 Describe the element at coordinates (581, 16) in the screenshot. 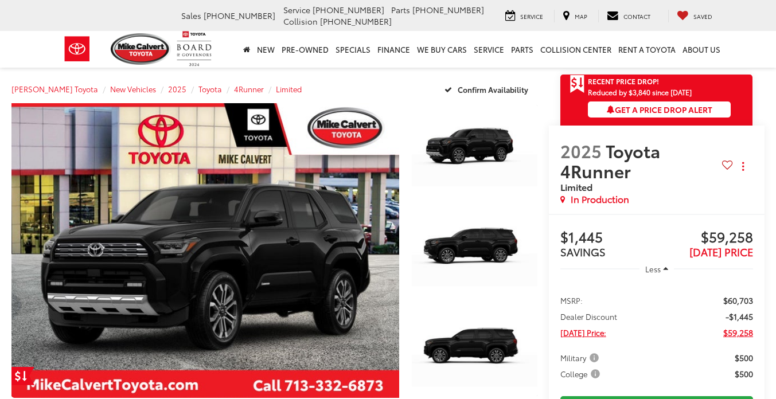

I see `span: Map` at that location.